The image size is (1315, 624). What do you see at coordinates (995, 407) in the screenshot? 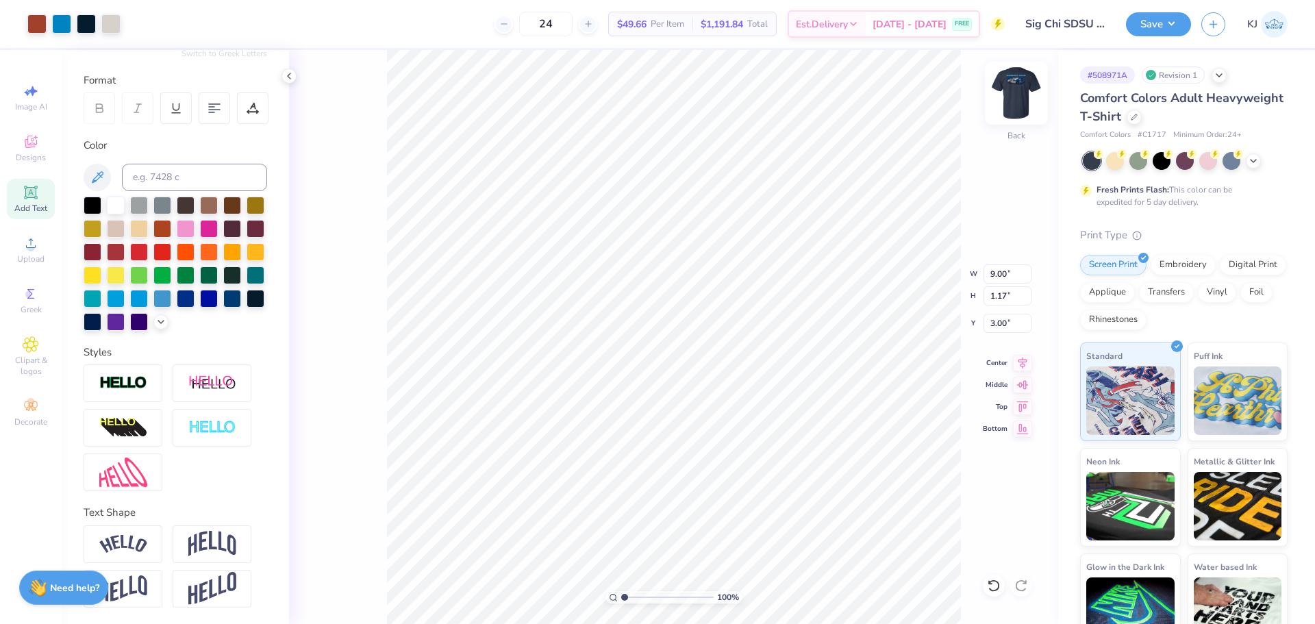
I see `span: Top` at bounding box center [995, 407].